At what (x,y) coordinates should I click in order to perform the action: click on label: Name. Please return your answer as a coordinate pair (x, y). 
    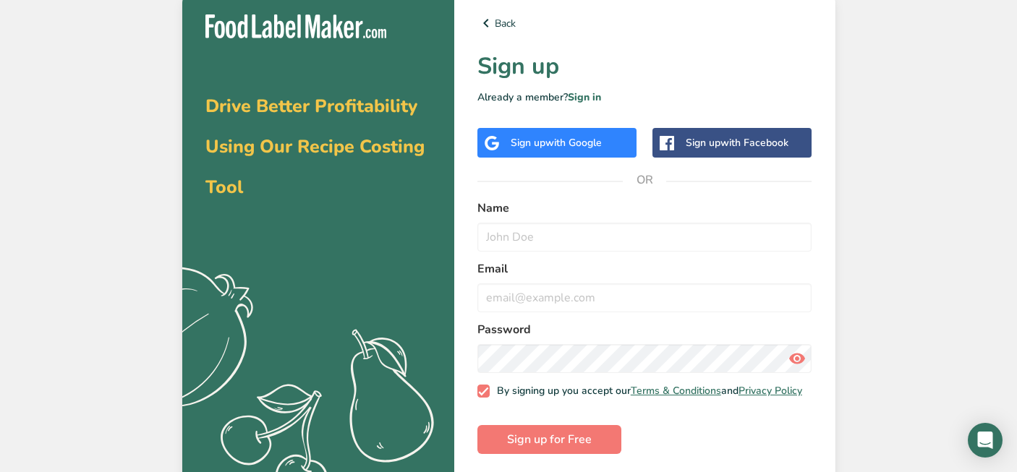
    Looking at the image, I should click on (644, 208).